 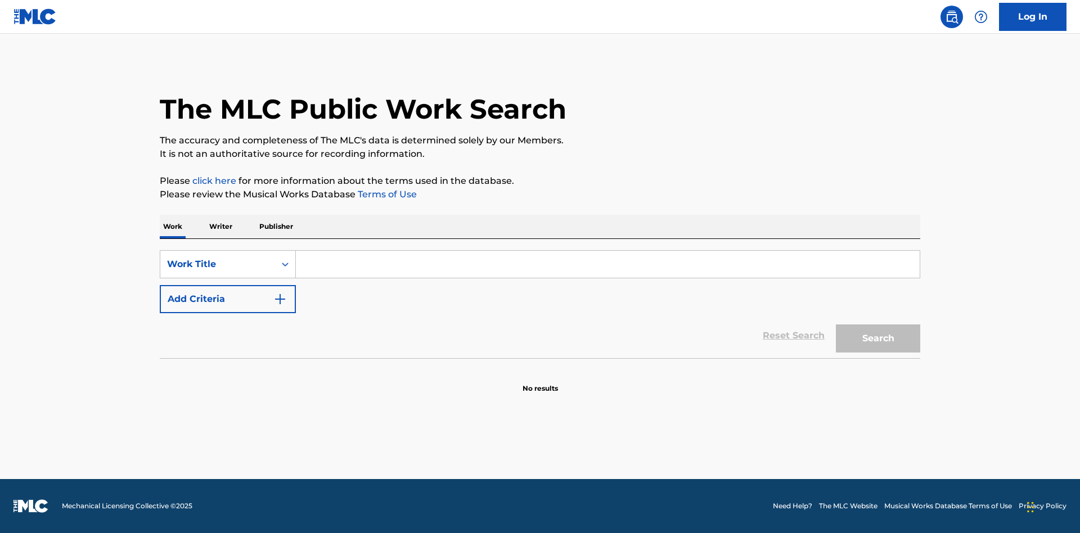 I want to click on img: search, so click(x=952, y=17).